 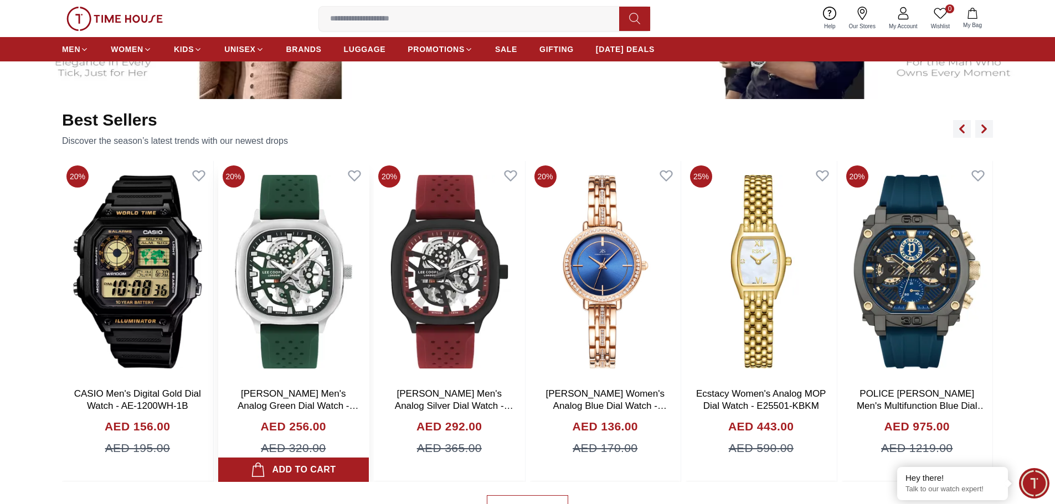 What do you see at coordinates (293, 470) in the screenshot?
I see `div: Add to cart` at bounding box center [293, 470].